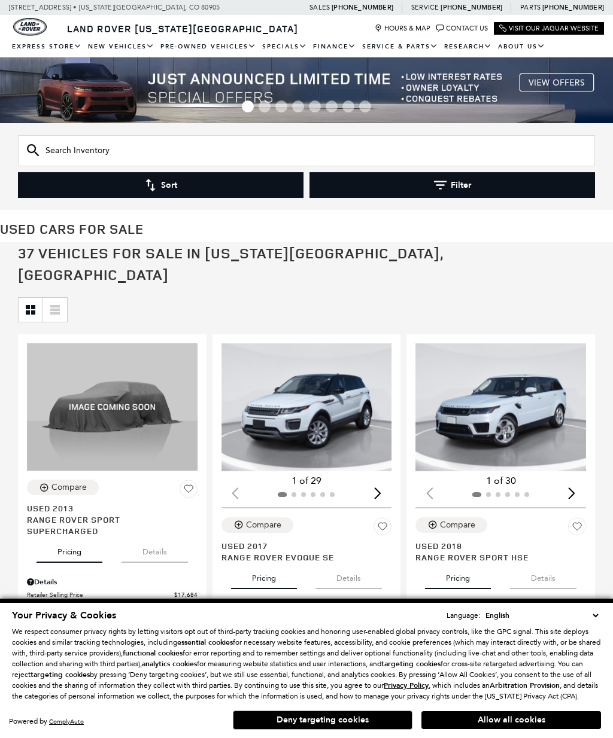 The image size is (613, 738). What do you see at coordinates (108, 508) in the screenshot?
I see `span: Used 2013` at bounding box center [108, 508].